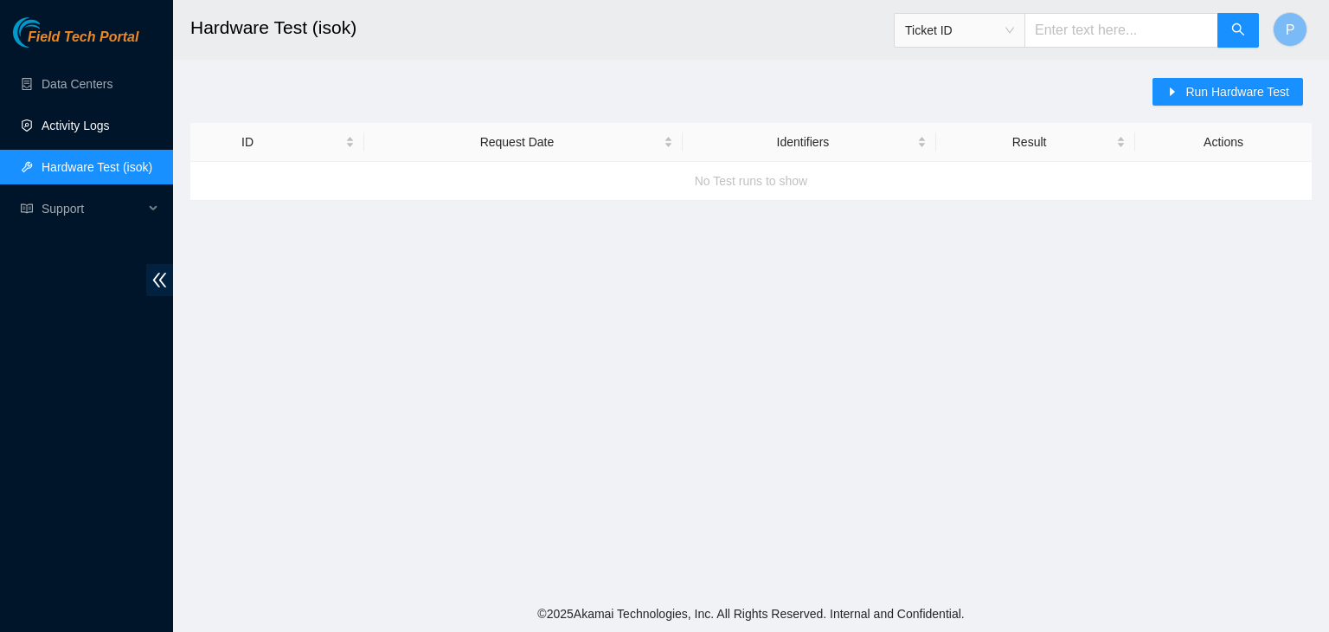  What do you see at coordinates (75, 42) in the screenshot?
I see `a: Akamai TechnologiesField Tech Portal` at bounding box center [75, 42].